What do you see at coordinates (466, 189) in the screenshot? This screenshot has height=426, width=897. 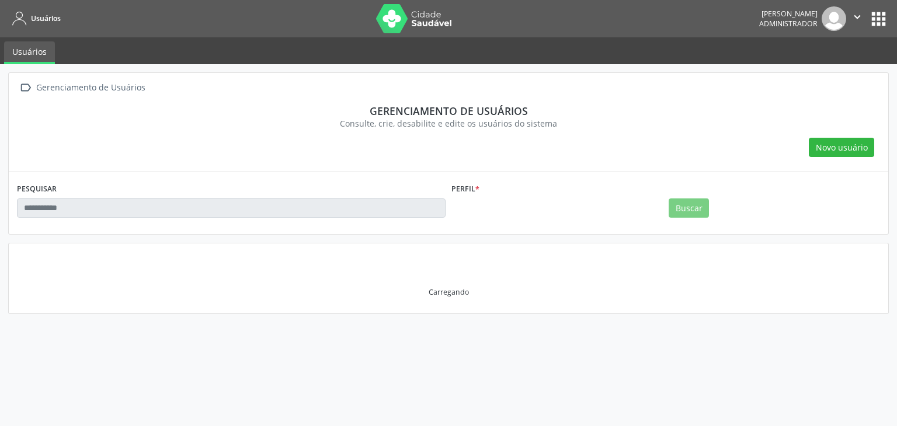 I see `label: Perfil` at bounding box center [466, 189].